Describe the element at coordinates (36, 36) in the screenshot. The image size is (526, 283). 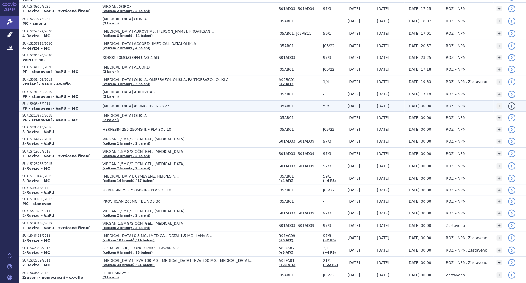
I see `strong: 4-Revize - MC` at that location.